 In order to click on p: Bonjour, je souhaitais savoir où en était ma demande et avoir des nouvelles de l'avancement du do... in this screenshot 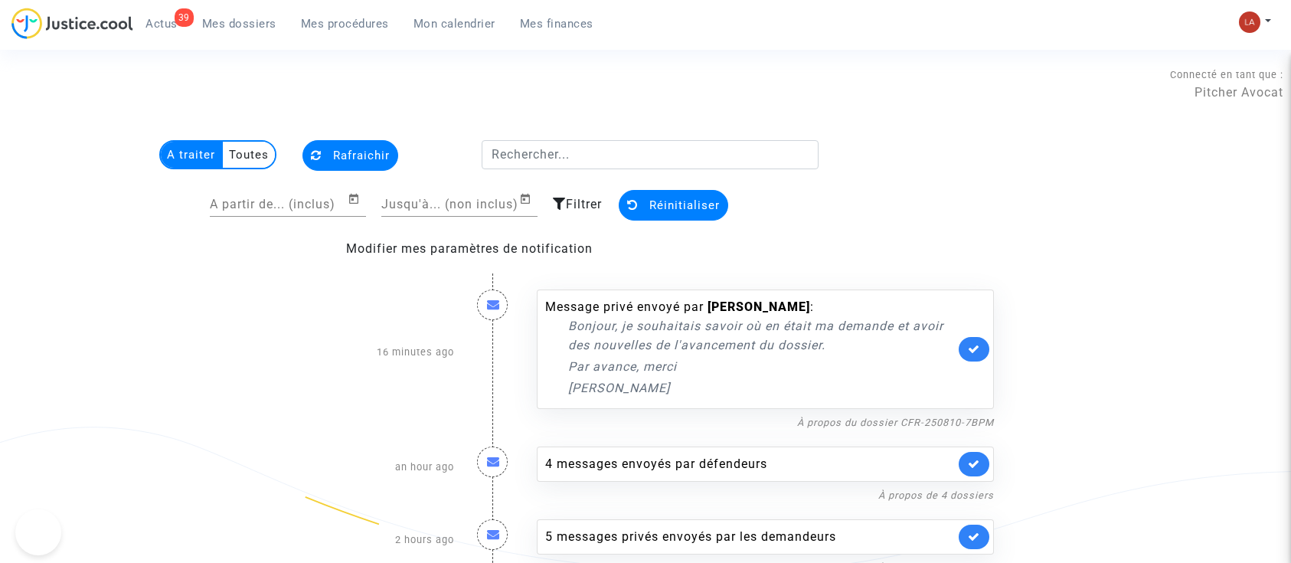, I will do `click(761, 335)`.